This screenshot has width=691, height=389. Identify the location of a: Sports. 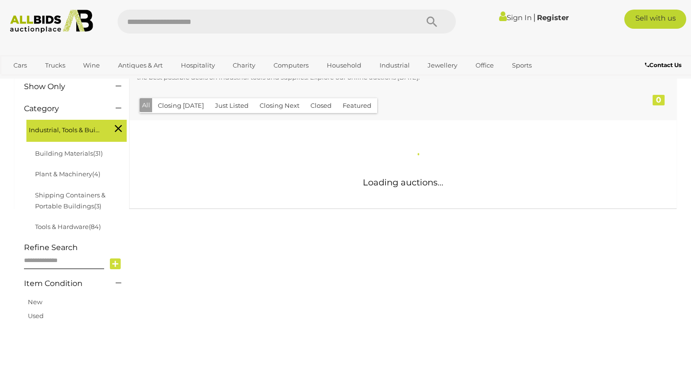
(521, 65).